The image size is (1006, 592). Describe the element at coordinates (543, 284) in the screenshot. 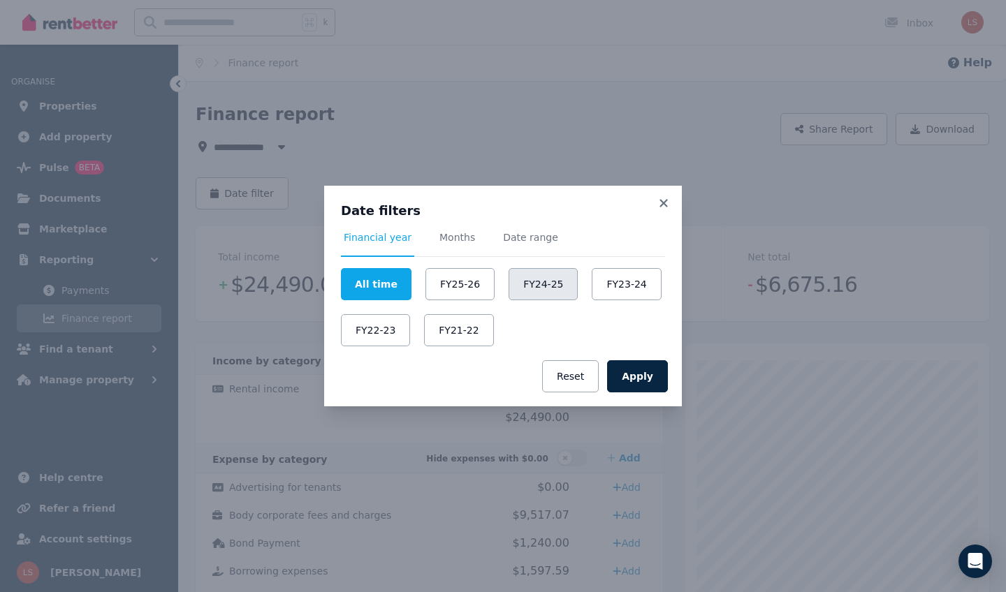

I see `button: FY24-25` at that location.